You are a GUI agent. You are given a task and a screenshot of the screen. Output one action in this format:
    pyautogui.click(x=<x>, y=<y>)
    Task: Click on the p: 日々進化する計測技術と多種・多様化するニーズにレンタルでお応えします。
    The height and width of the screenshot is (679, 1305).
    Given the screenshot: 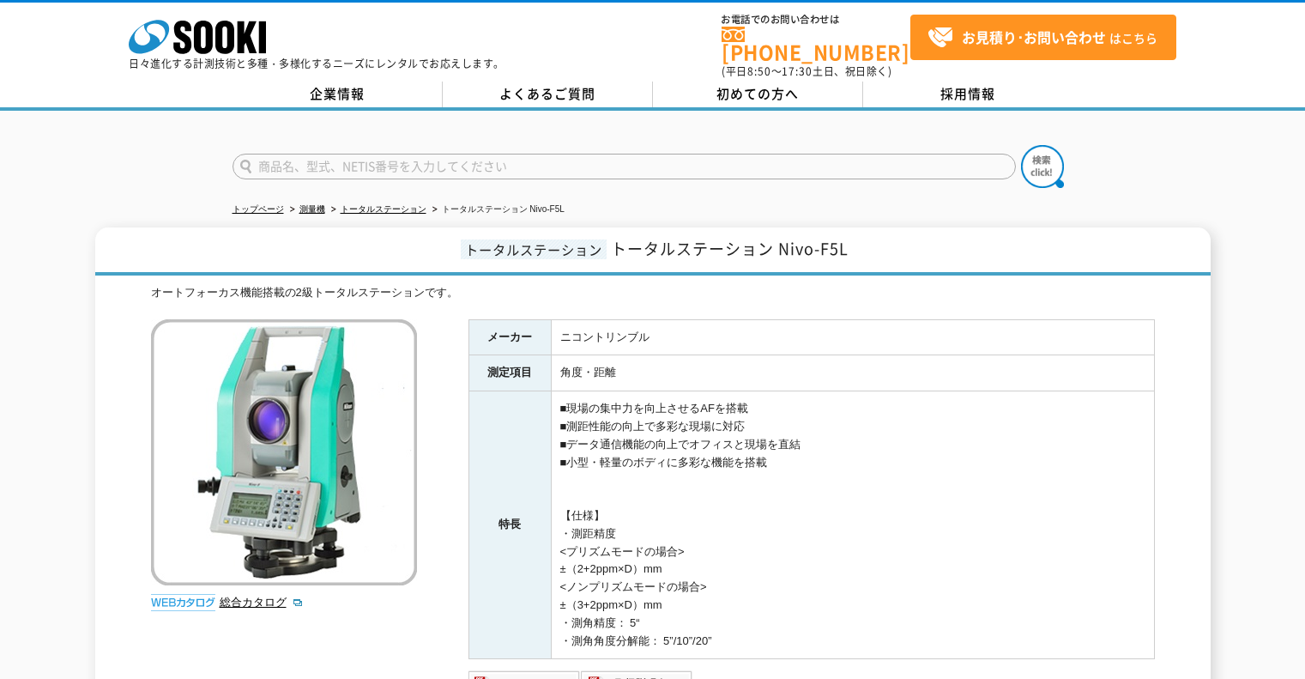 What is the action you would take?
    pyautogui.click(x=317, y=64)
    